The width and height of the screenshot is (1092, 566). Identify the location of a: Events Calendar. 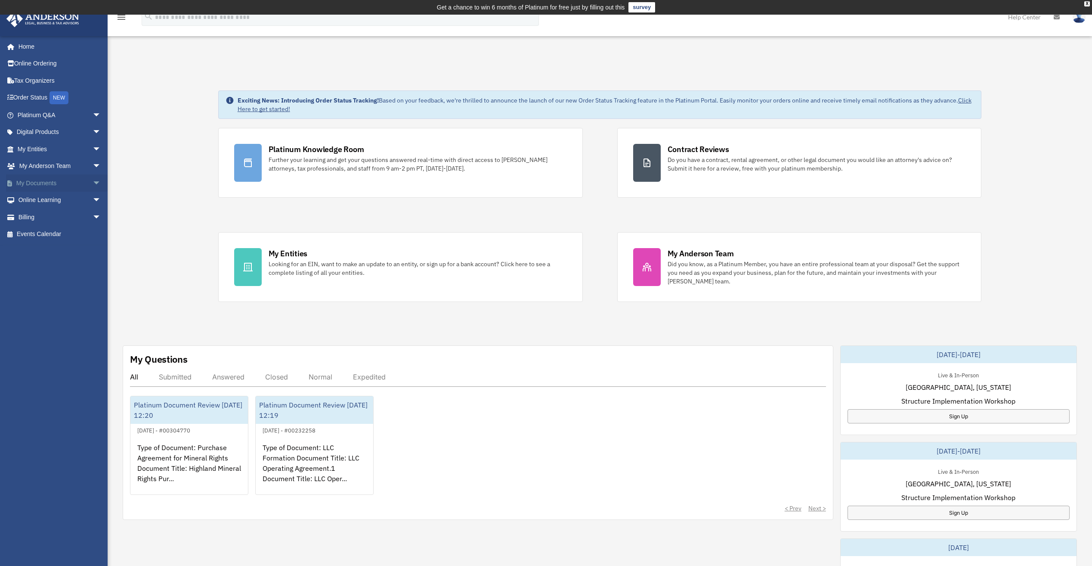
(60, 234).